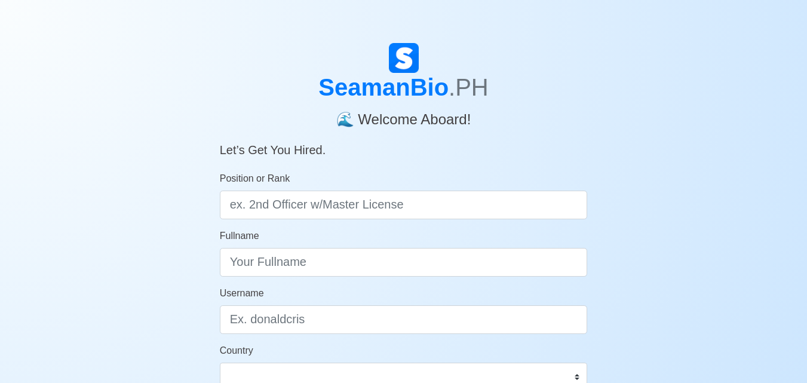  What do you see at coordinates (242, 293) in the screenshot?
I see `span: Username` at bounding box center [242, 293].